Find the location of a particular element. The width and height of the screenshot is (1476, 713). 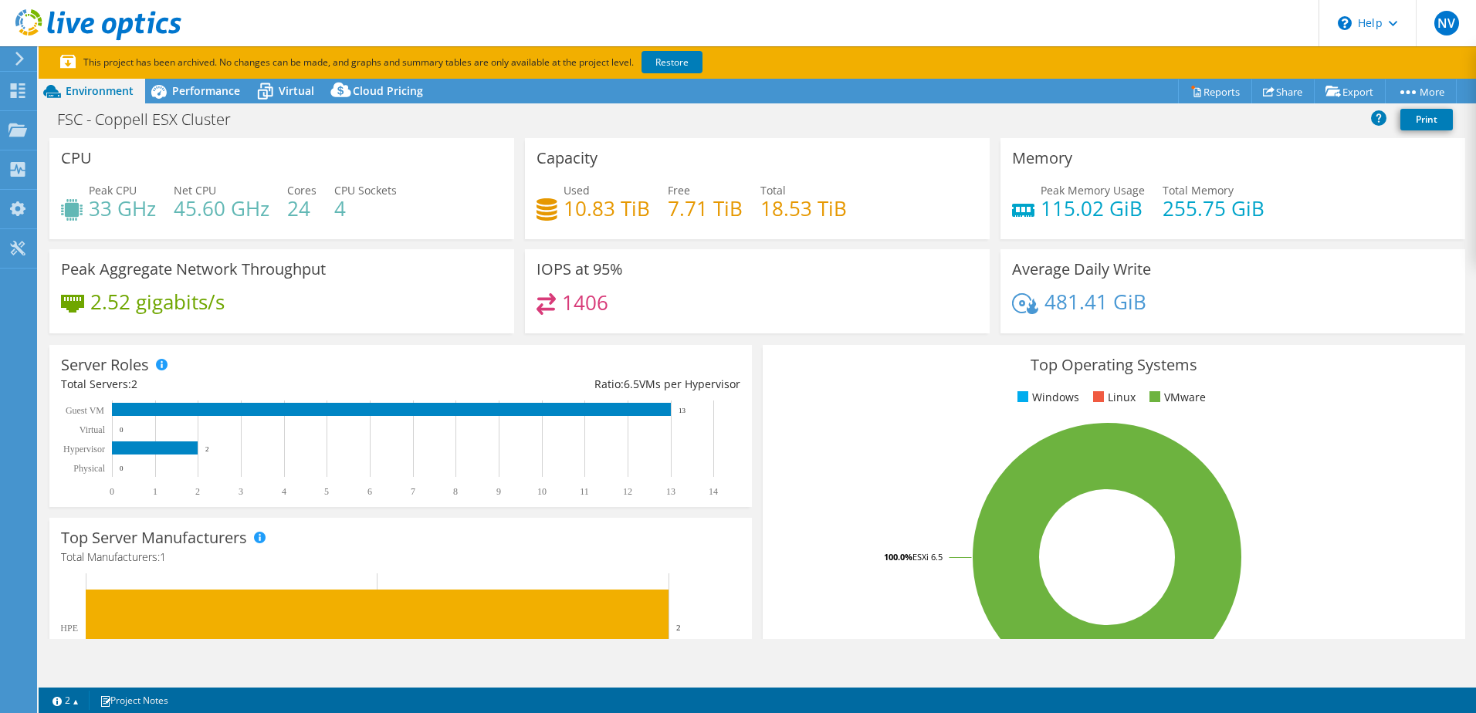

a: Restore is located at coordinates (672, 62).